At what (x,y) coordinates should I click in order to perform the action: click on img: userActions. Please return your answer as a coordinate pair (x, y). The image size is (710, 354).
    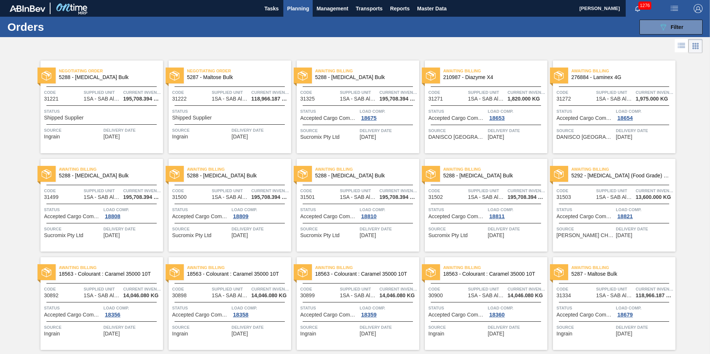
    Looking at the image, I should click on (674, 9).